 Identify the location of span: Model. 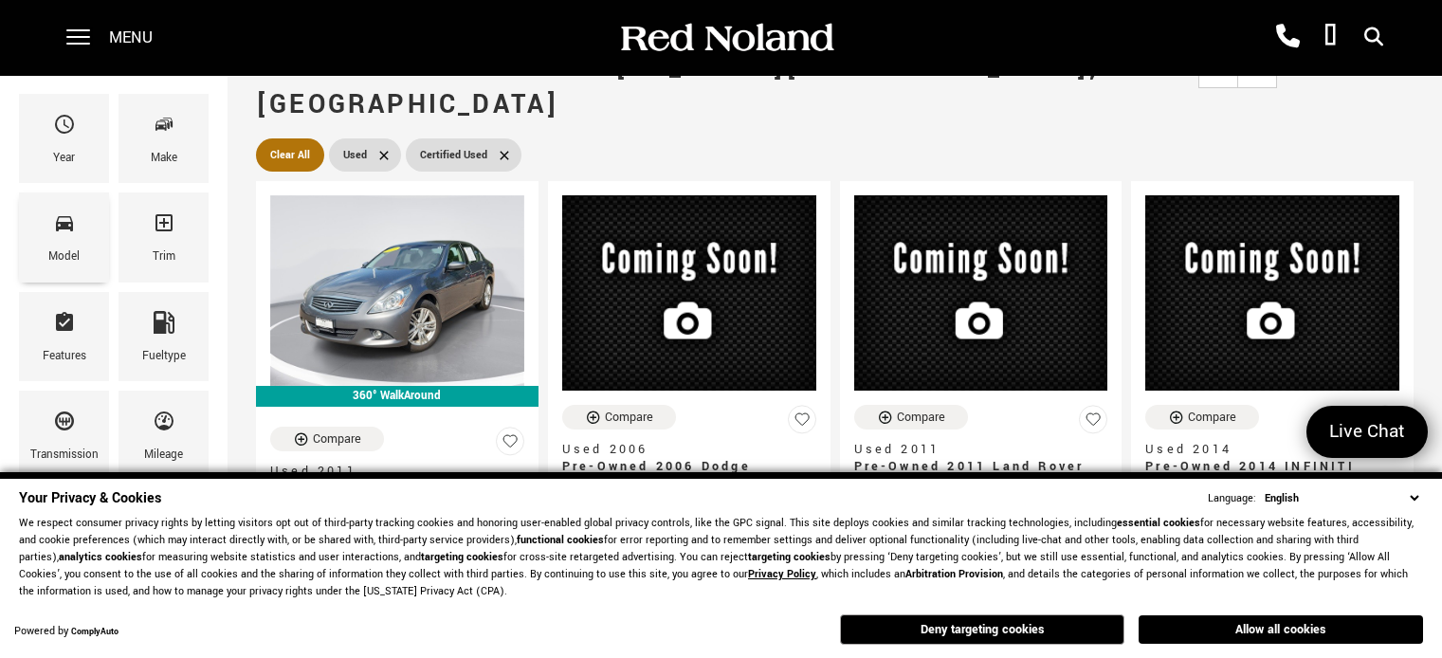
(64, 227).